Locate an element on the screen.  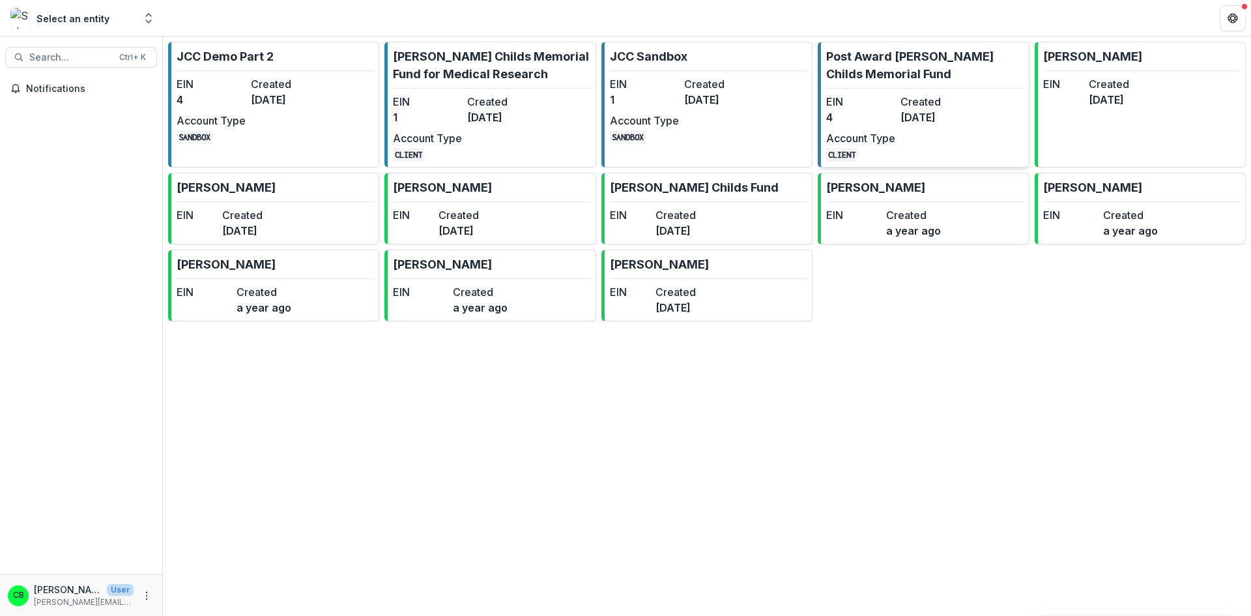
button: Open entity switcher is located at coordinates (149, 18).